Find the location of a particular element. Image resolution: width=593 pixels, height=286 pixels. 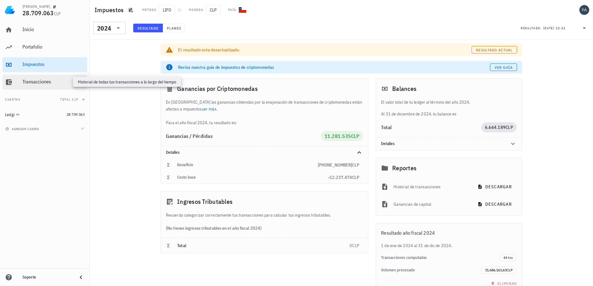

div: Ganancias por Criptomonedas is located at coordinates (264, 89).